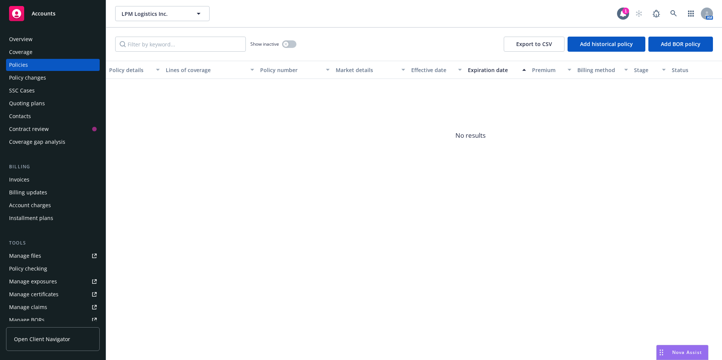  Describe the element at coordinates (657, 14) in the screenshot. I see `a: Report a Bug` at that location.